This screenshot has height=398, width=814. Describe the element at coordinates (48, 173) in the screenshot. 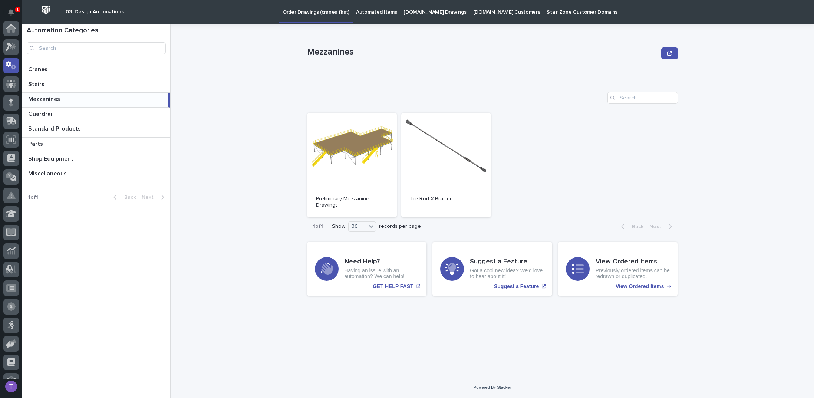

I see `p: Miscellaneous` at that location.